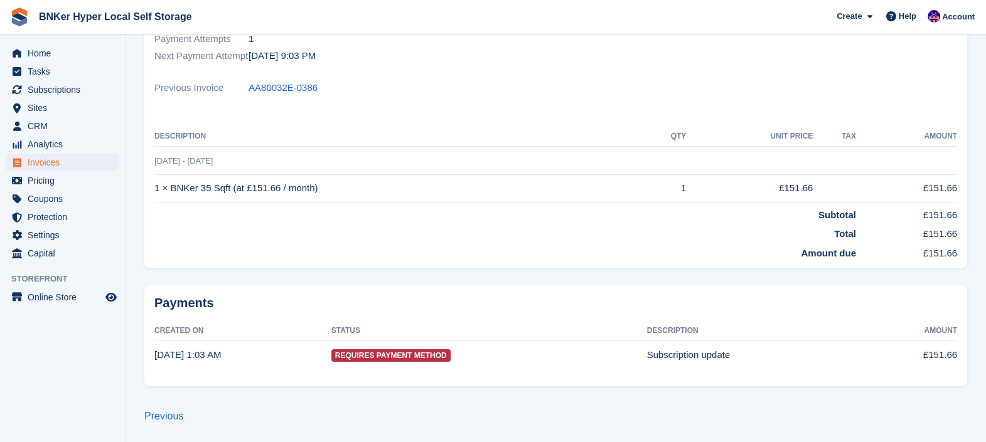 Image resolution: width=986 pixels, height=442 pixels. I want to click on span: Analytics, so click(65, 144).